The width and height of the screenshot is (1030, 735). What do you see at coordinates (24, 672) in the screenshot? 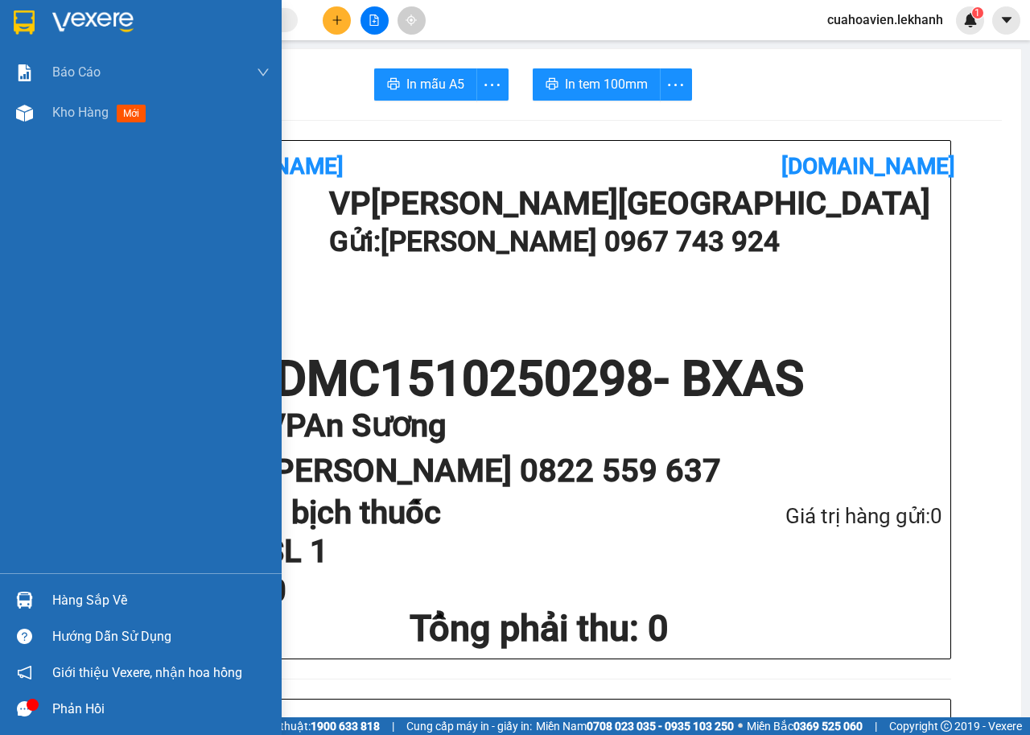
I see `span: notification` at bounding box center [24, 672].